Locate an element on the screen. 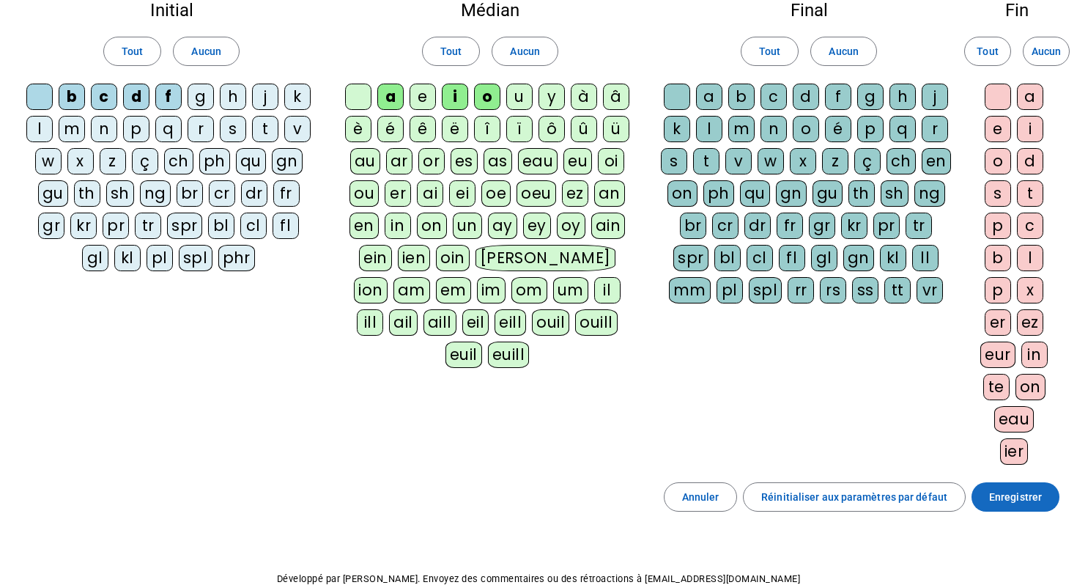 This screenshot has height=585, width=1077. div: eu is located at coordinates (577, 161).